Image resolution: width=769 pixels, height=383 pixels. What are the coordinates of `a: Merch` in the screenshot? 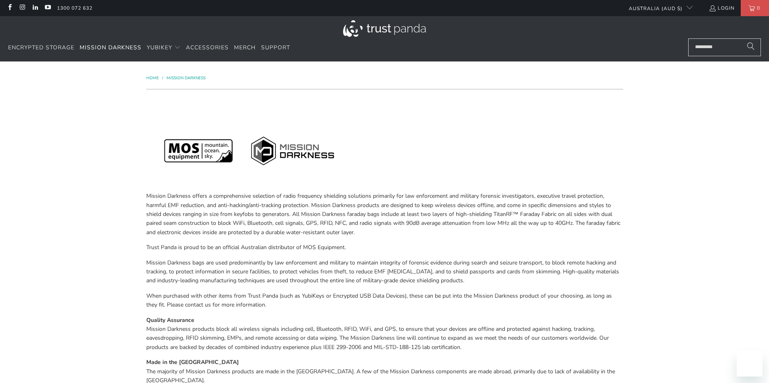 It's located at (245, 48).